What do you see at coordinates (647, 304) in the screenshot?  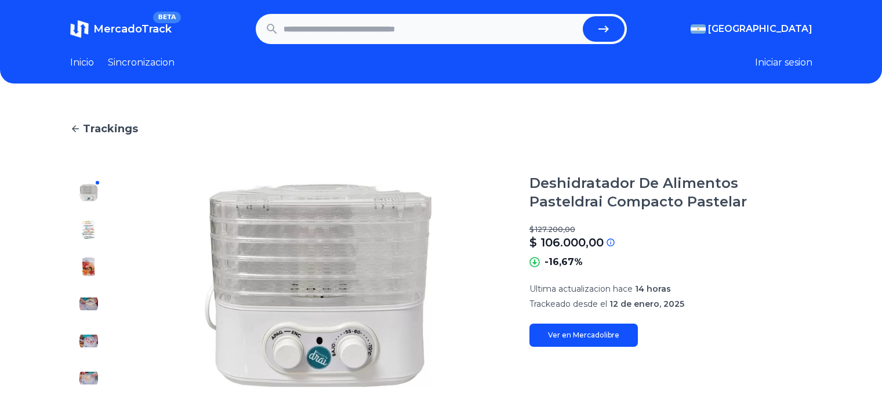 I see `span: 12 de enero, 2025` at bounding box center [647, 304].